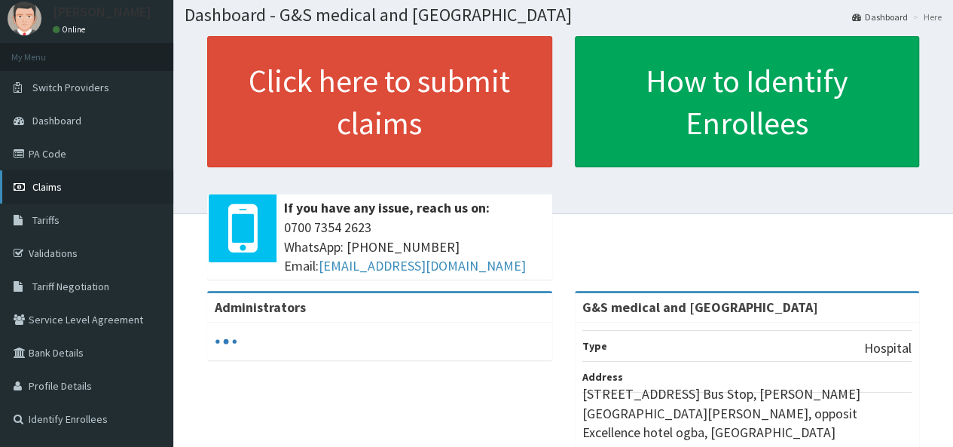 The image size is (953, 447). I want to click on b: If you have any issue, reach us on:, so click(386, 207).